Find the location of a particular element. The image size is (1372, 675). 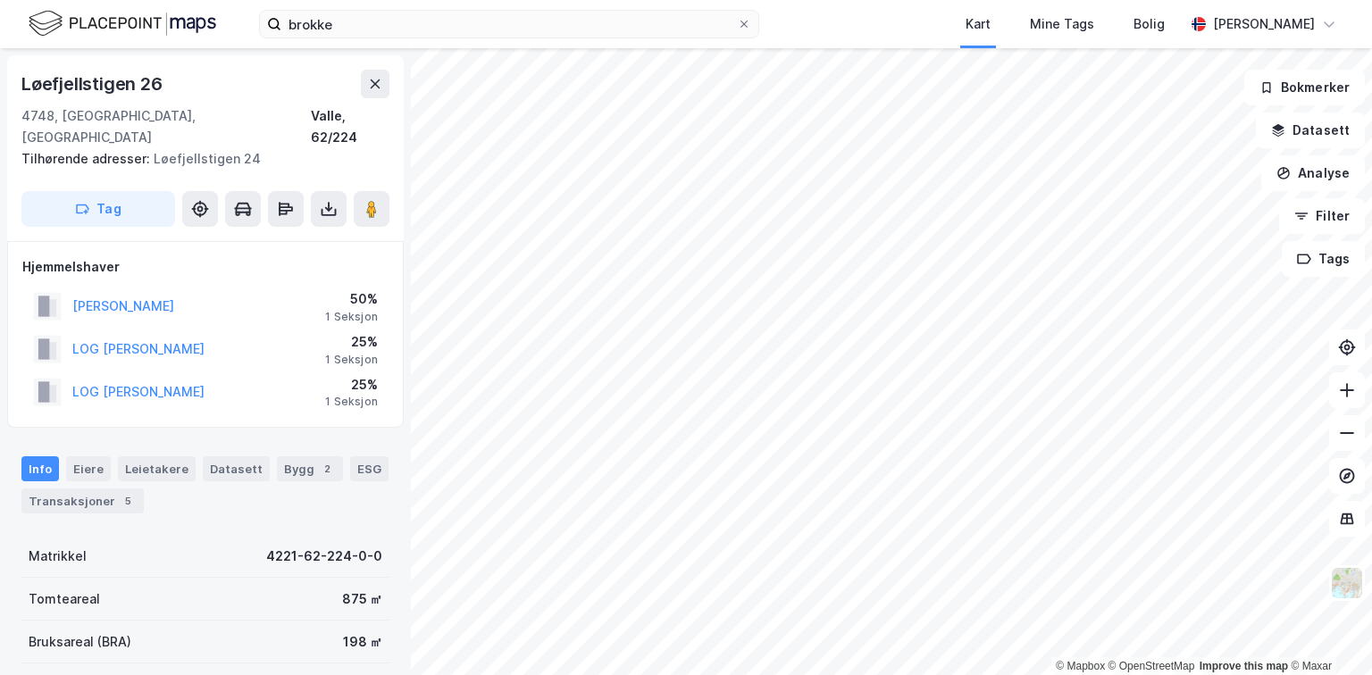

div: Transaksjoner is located at coordinates (82, 501).